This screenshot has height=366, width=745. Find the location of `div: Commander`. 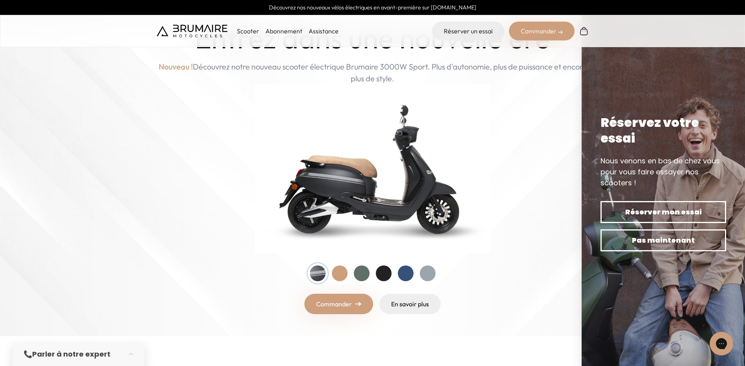

div: Commander is located at coordinates (542, 31).